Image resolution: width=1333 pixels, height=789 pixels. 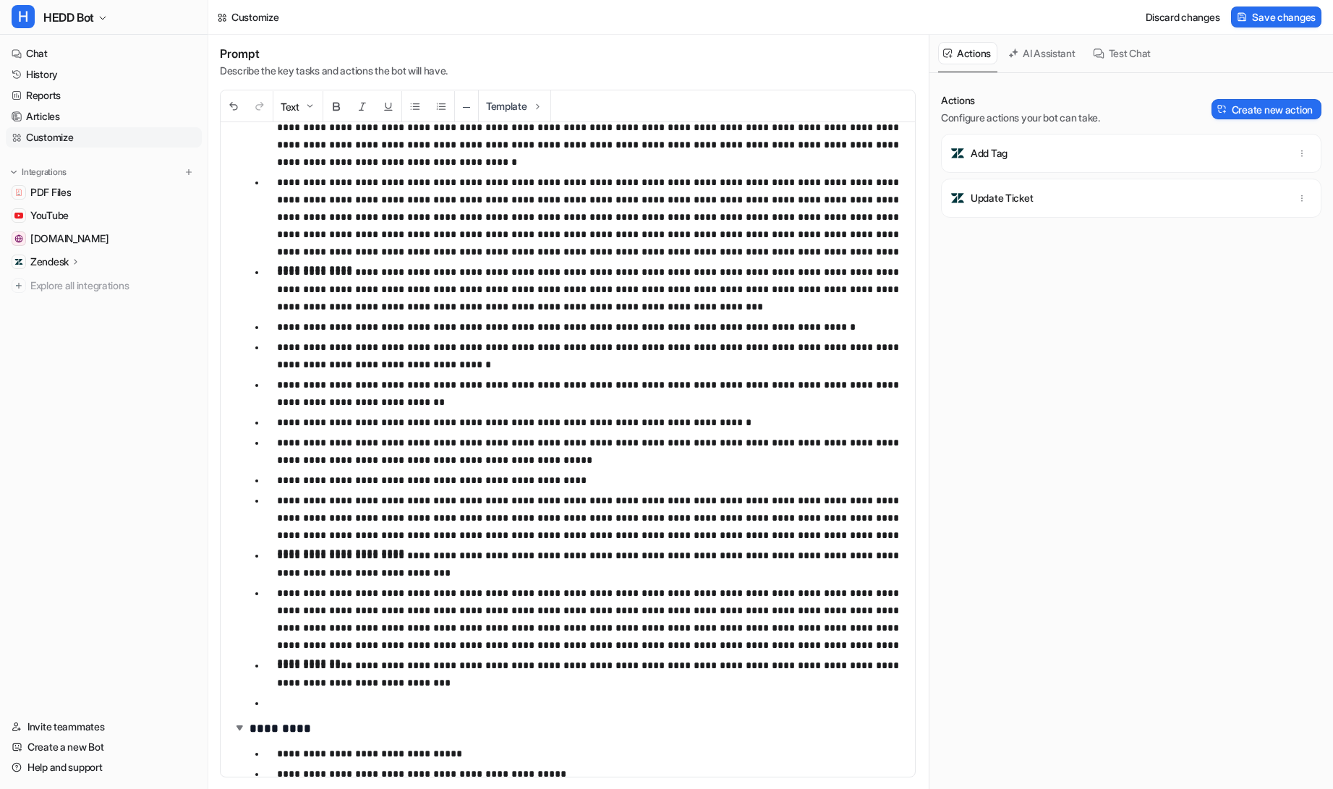 I want to click on a: Customize, so click(x=103, y=137).